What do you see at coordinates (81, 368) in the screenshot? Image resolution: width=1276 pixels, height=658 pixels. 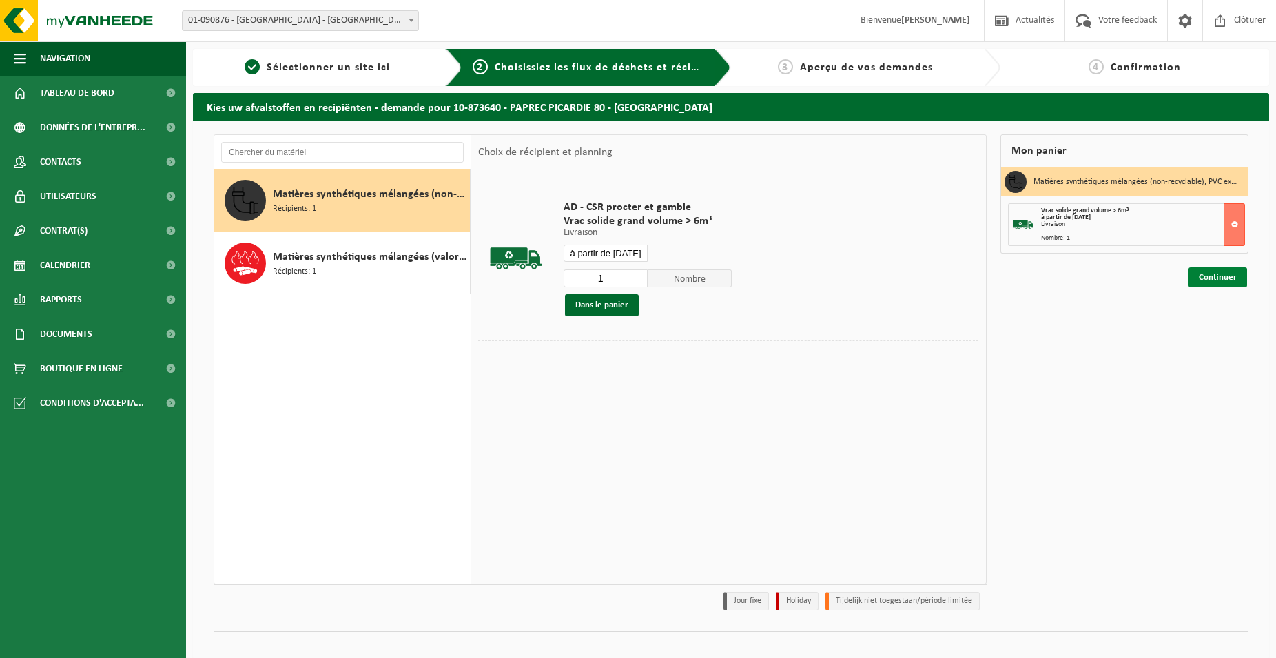 I see `span: Boutique en ligne` at bounding box center [81, 368].